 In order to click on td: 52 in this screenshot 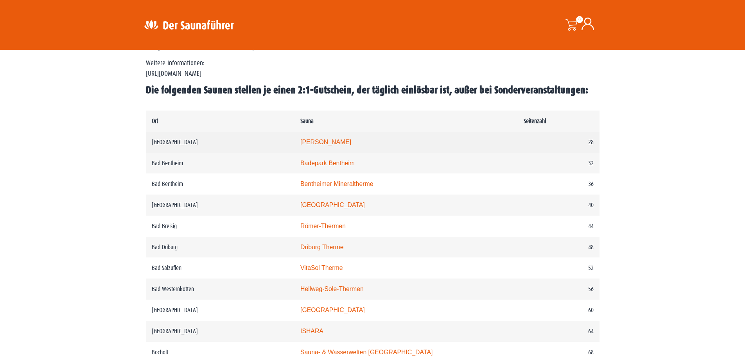, I will do `click(558, 268)`.